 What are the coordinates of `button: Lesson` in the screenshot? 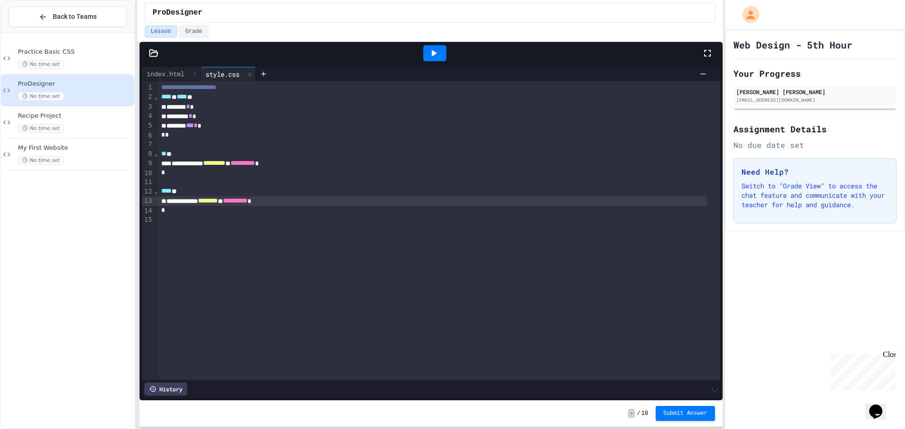 It's located at (161, 32).